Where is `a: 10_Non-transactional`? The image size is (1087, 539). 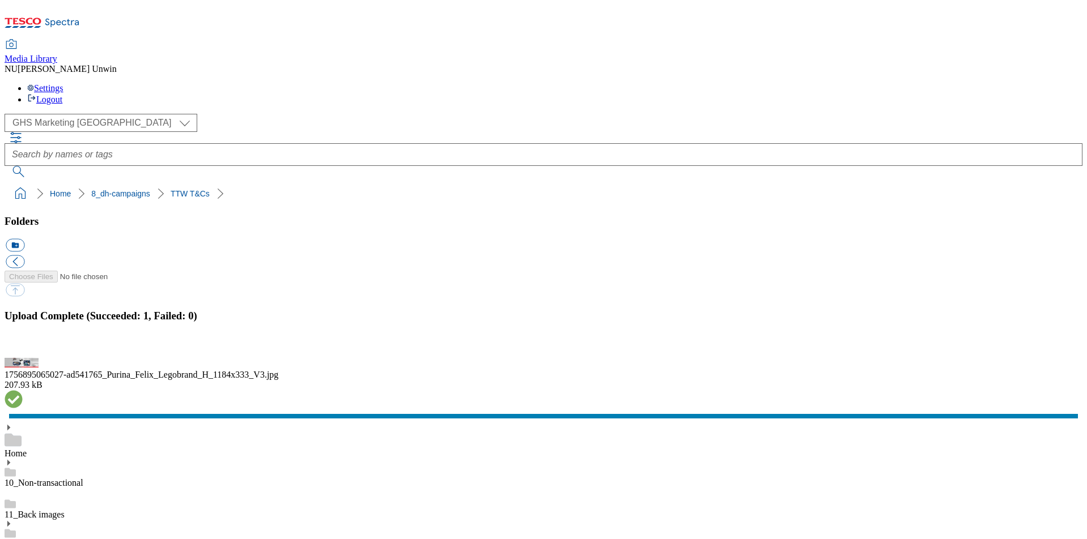
a: 10_Non-transactional is located at coordinates (44, 483).